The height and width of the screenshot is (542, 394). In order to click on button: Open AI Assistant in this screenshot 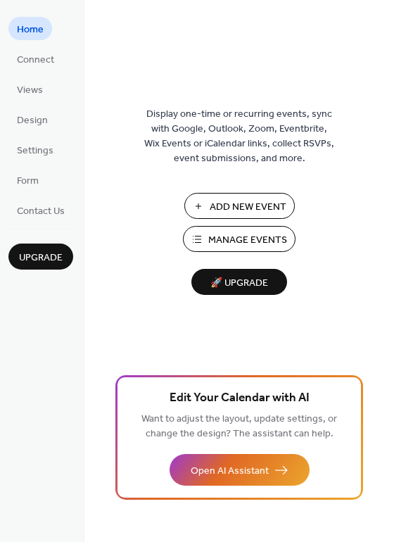, I will do `click(239, 469)`.